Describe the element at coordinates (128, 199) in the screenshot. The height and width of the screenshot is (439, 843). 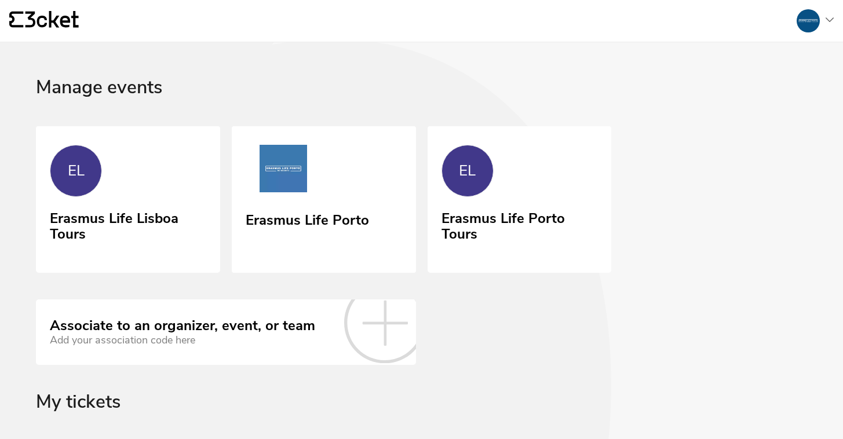
I see `a: EL Erasmus Life Lisboa Tours` at that location.